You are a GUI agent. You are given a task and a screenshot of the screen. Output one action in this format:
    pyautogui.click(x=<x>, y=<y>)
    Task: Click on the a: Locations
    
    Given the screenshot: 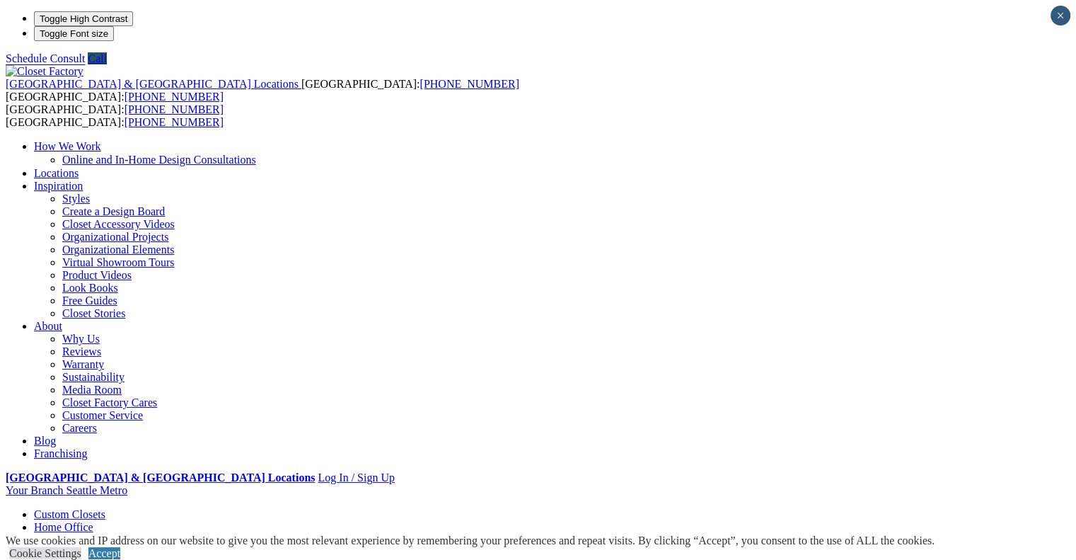 What is the action you would take?
    pyautogui.click(x=56, y=173)
    